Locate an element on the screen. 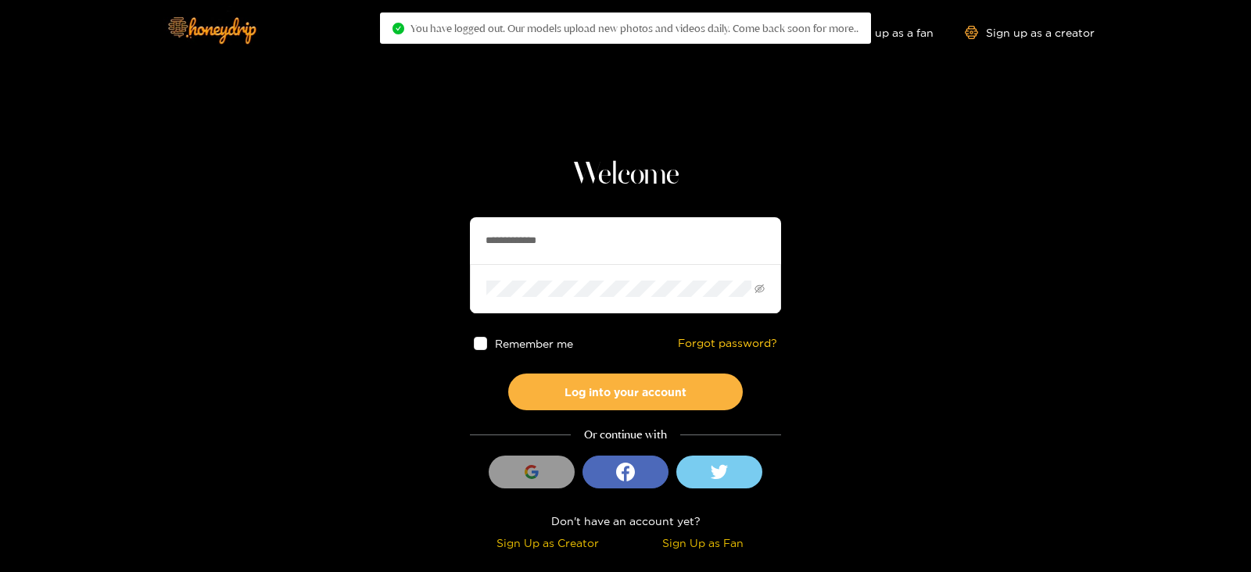  div: Don't have an account yet? is located at coordinates (626, 521).